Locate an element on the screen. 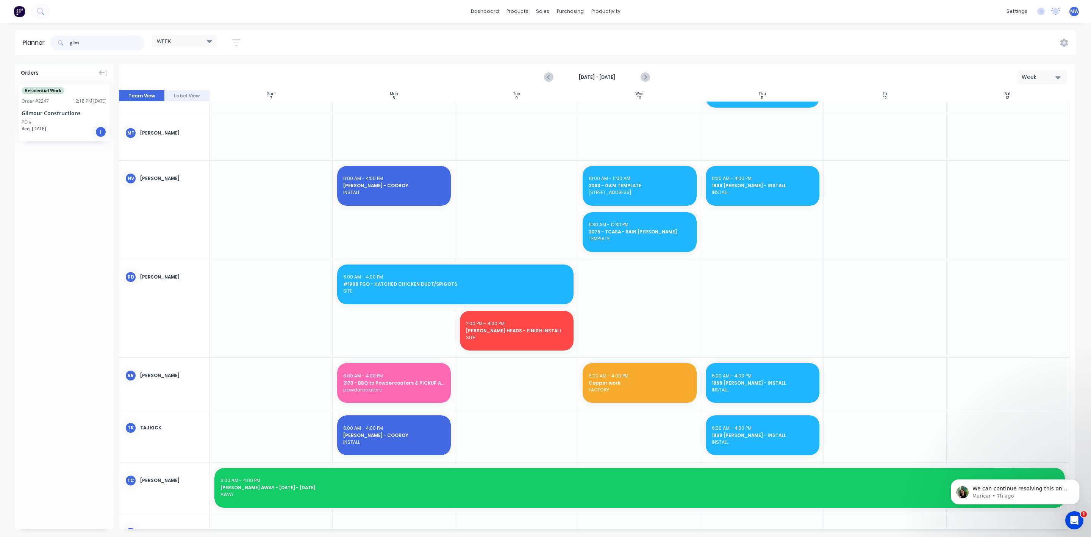  p: Message from Maricar, sent 7h ago is located at coordinates (82, 33).